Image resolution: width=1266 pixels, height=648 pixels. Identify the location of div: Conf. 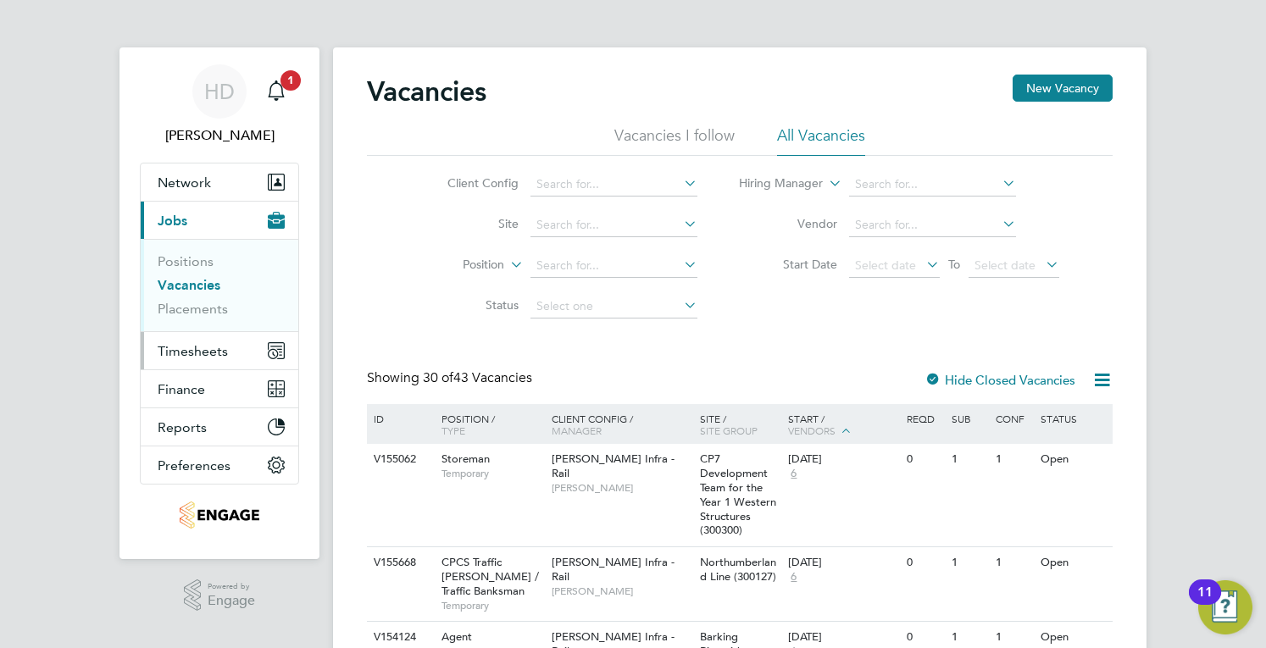
(1014, 419).